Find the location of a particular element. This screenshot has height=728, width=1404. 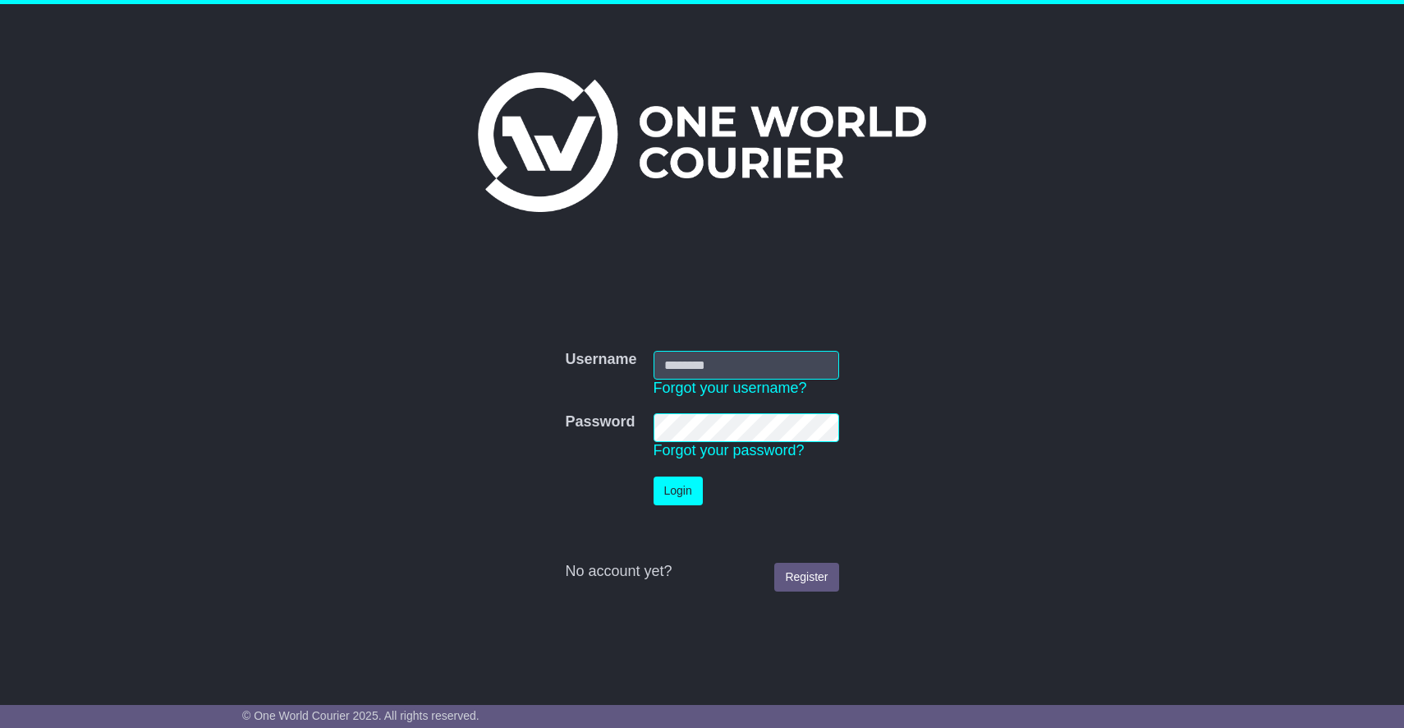

span: © One World Courier 2025. All rights reserved. is located at coordinates (361, 715).